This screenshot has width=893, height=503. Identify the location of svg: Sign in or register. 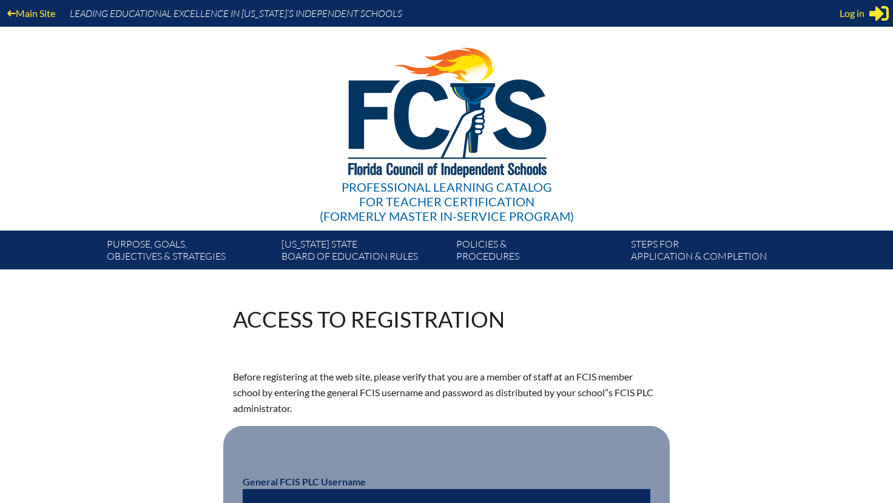
(879, 13).